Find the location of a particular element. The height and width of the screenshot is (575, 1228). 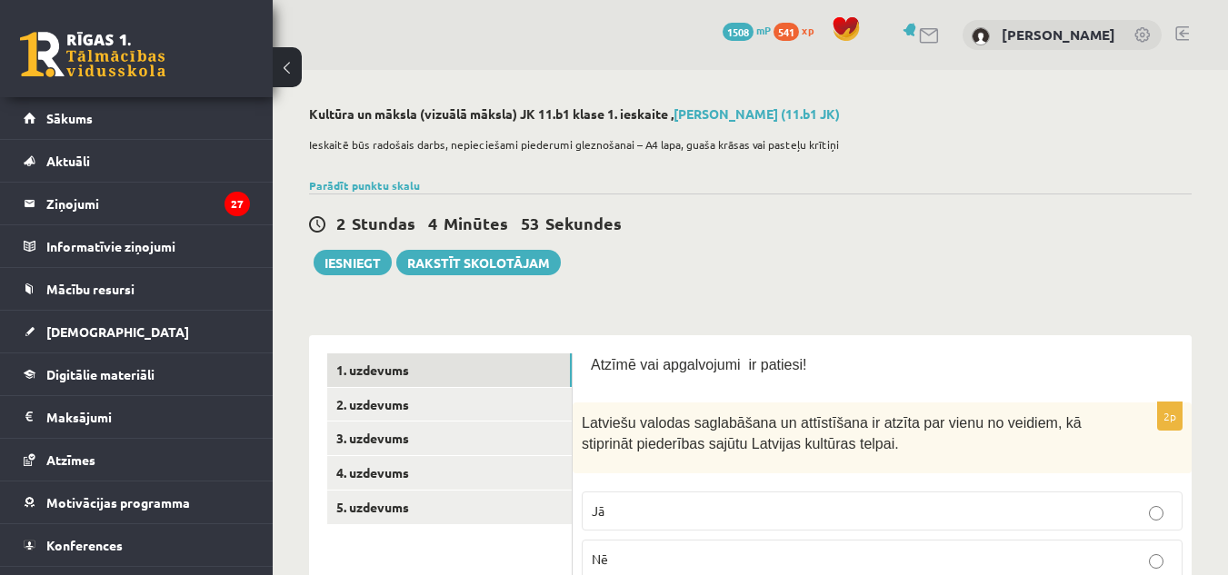

span: Aktuāli is located at coordinates (68, 161).